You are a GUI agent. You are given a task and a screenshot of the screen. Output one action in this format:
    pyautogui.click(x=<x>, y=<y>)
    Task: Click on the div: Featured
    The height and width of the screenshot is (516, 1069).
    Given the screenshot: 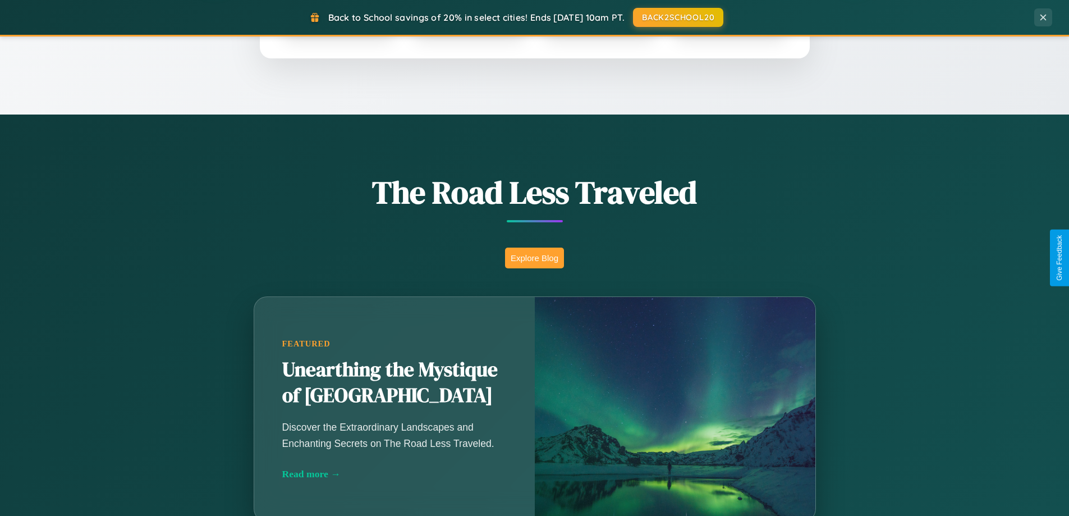 What is the action you would take?
    pyautogui.click(x=394, y=343)
    